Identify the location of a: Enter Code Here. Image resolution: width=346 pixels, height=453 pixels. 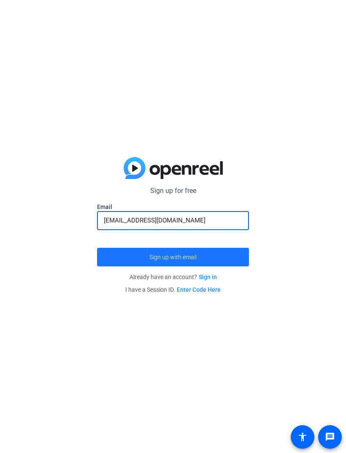
(199, 289).